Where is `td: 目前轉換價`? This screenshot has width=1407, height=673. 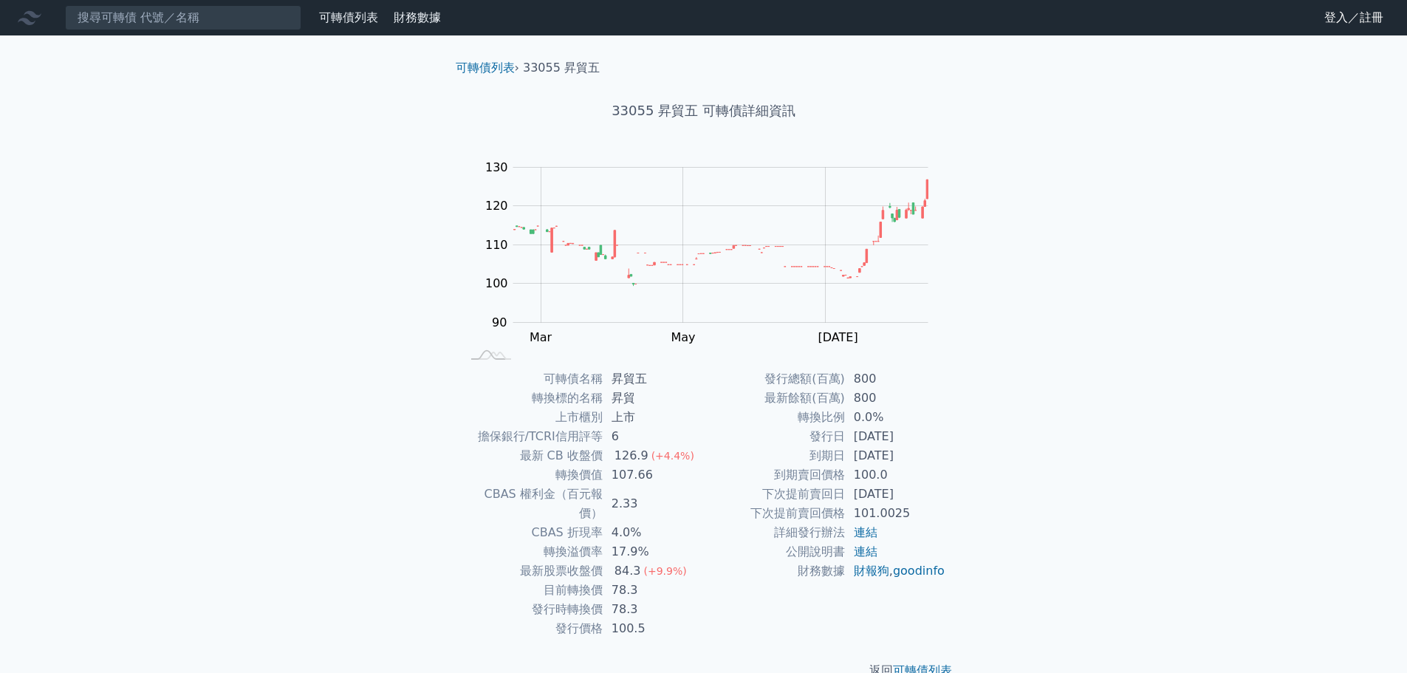 td: 目前轉換價 is located at coordinates (532, 590).